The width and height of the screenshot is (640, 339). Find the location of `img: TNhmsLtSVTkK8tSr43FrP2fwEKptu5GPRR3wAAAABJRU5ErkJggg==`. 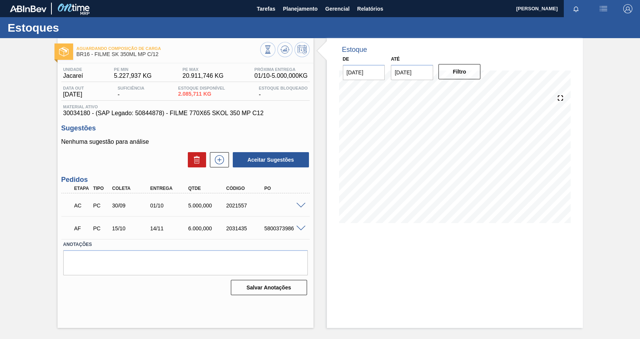

img: TNhmsLtSVTkK8tSr43FrP2fwEKptu5GPRR3wAAAABJRU5ErkJggg== is located at coordinates (28, 9).